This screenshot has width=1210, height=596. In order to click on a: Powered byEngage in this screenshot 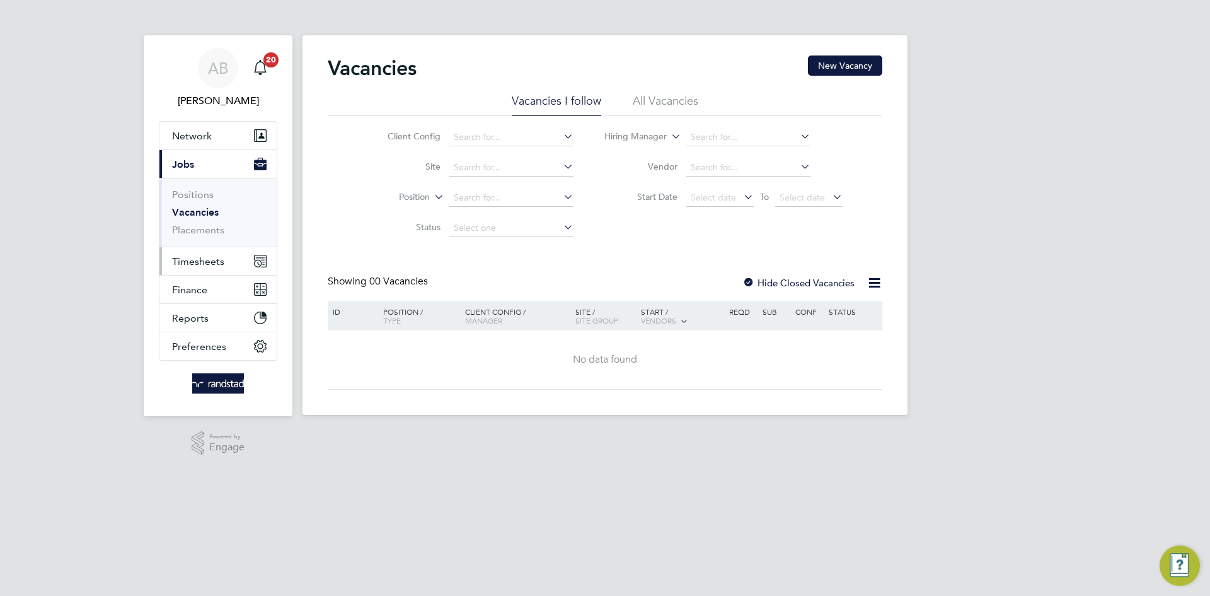, I will do `click(218, 443)`.